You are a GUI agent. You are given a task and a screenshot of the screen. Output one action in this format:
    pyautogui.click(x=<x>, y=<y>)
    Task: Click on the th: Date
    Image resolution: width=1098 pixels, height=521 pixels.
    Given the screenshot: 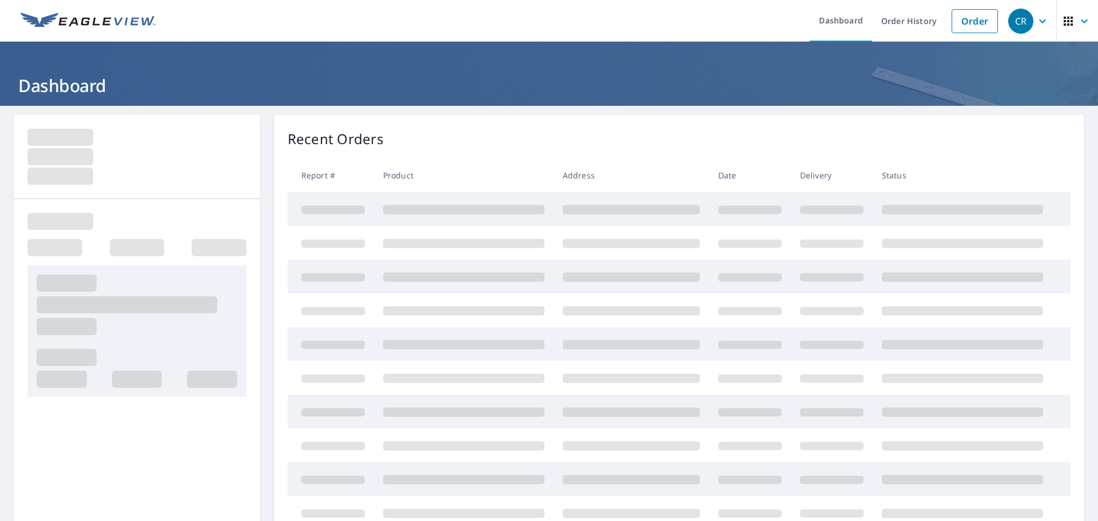 What is the action you would take?
    pyautogui.click(x=750, y=175)
    